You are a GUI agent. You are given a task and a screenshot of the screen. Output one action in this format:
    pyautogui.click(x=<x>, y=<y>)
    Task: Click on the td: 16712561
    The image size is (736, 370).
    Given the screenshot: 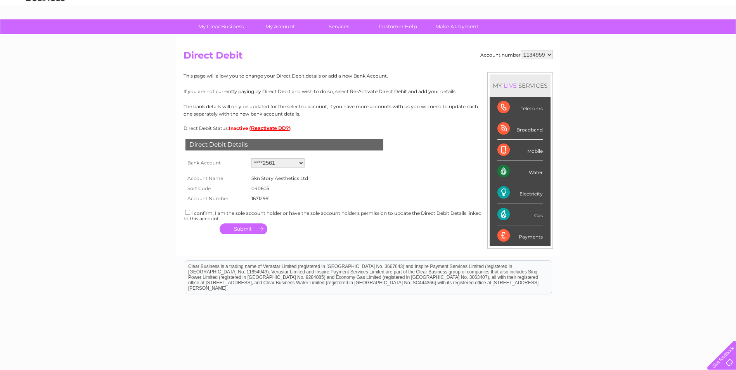 What is the action you would take?
    pyautogui.click(x=280, y=199)
    